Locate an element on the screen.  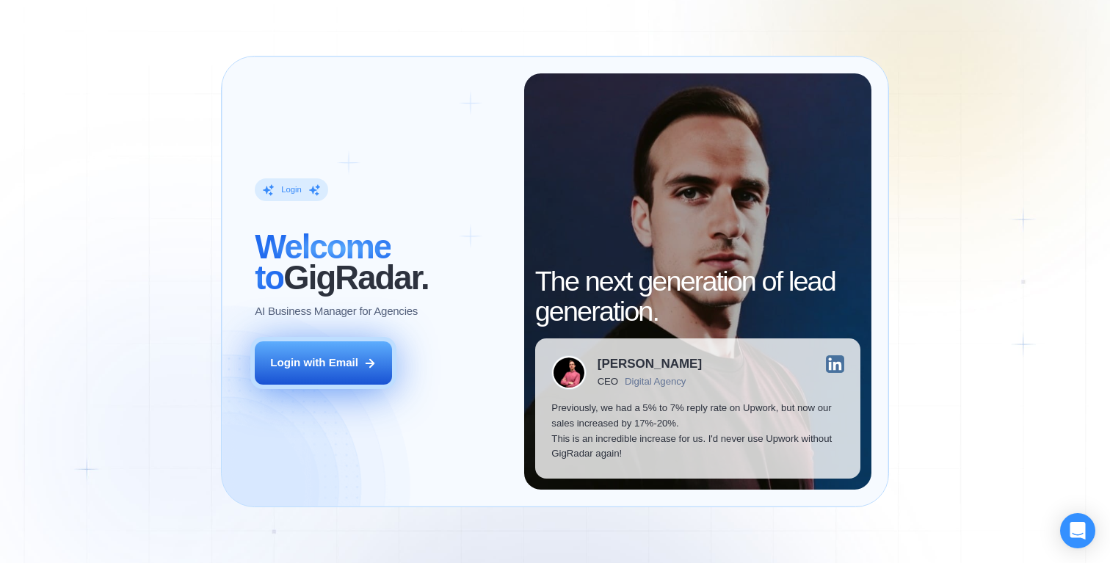
span: Welcome to is located at coordinates (322, 262).